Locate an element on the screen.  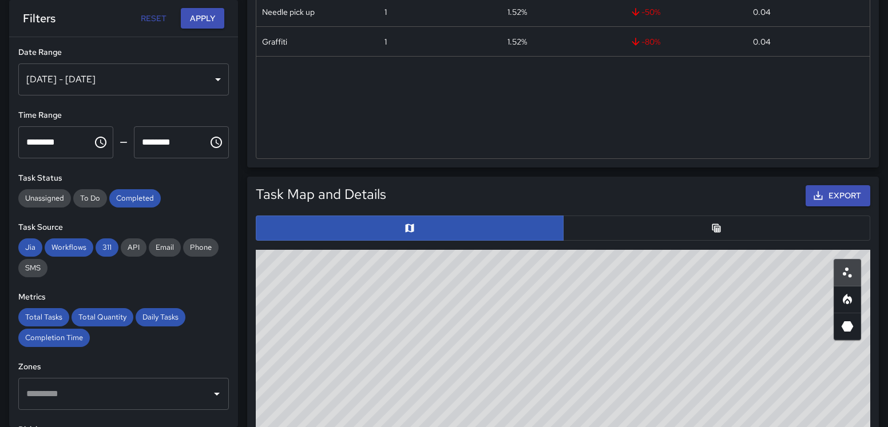
span: Daily Tasks is located at coordinates (160, 317).